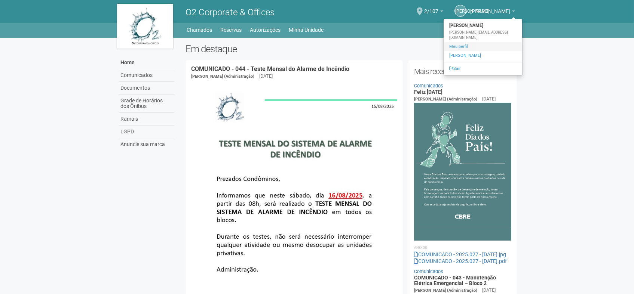 The height and width of the screenshot is (294, 634). I want to click on li: Anexos, so click(462, 248).